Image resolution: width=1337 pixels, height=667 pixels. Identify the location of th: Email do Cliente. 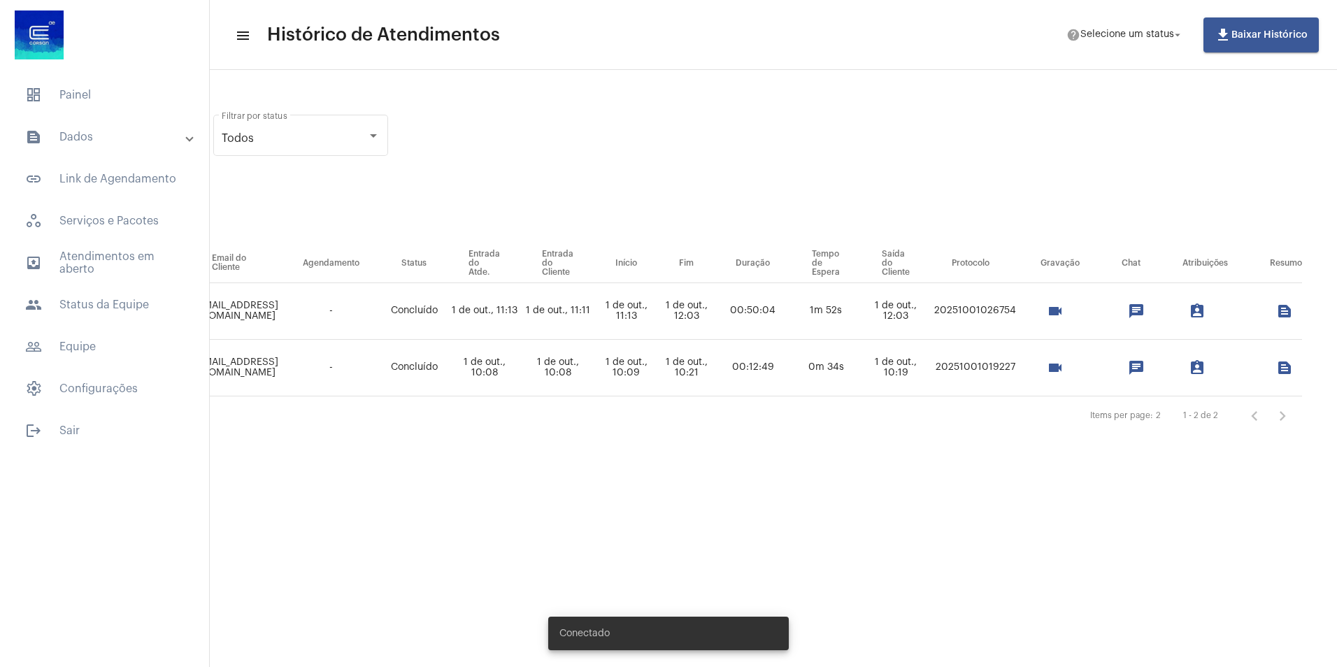
(236, 264).